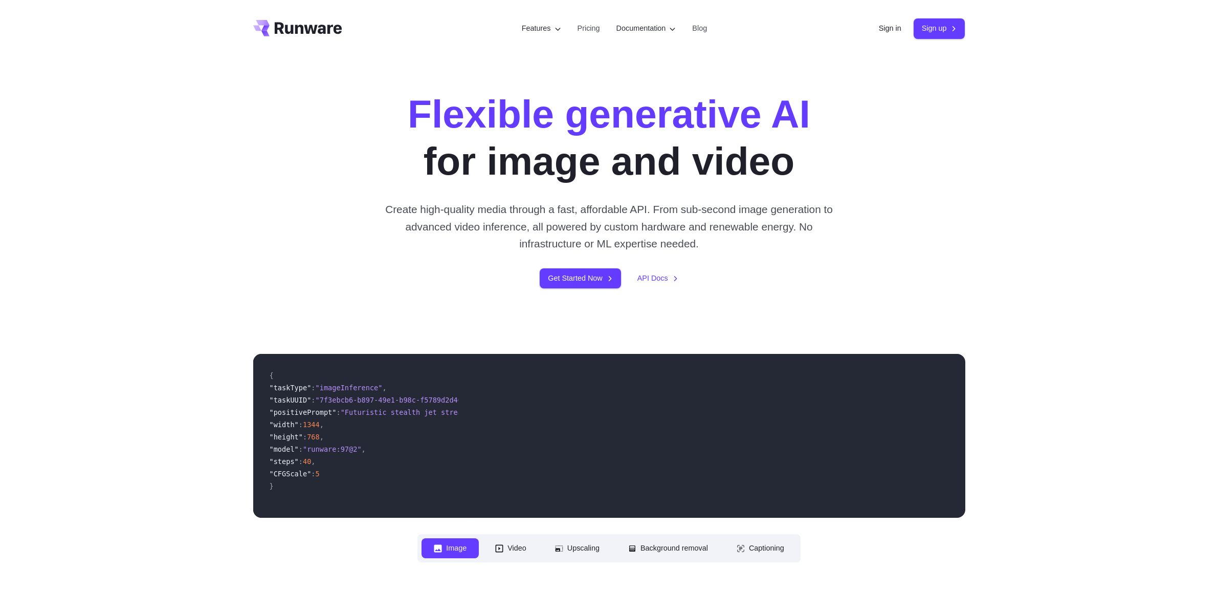 The height and width of the screenshot is (610, 1218). Describe the element at coordinates (700, 28) in the screenshot. I see `a: Blog` at that location.